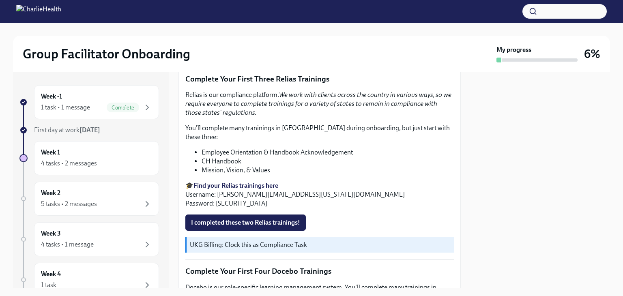  Describe the element at coordinates (51, 96) in the screenshot. I see `h6: Week -1` at that location.